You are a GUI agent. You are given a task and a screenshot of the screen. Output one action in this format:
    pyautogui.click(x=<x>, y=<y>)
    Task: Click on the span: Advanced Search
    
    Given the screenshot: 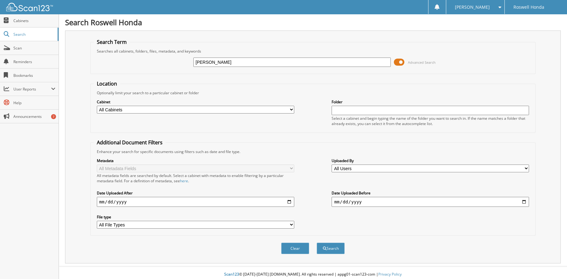 What is the action you would take?
    pyautogui.click(x=422, y=62)
    